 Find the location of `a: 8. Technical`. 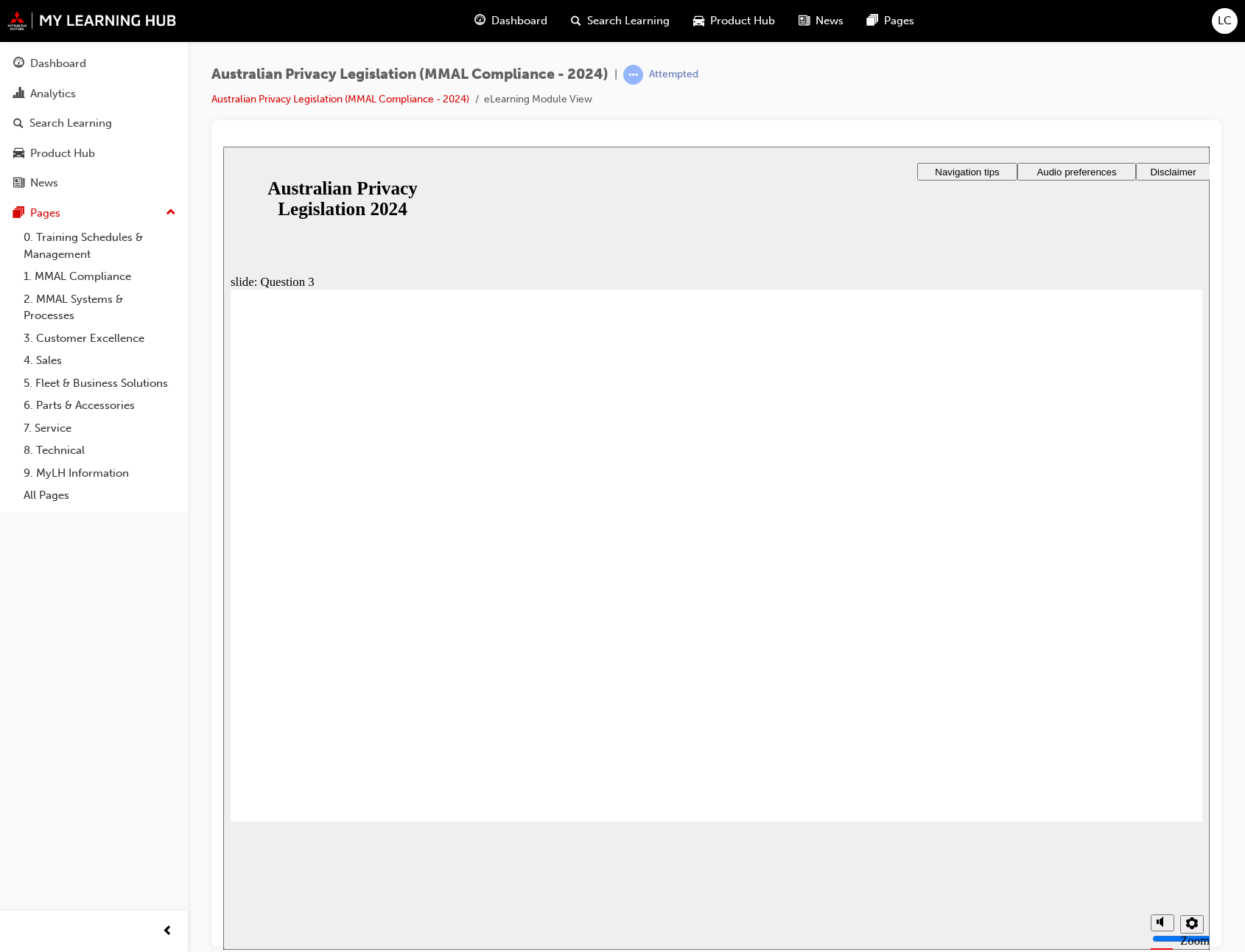

a: 8. Technical is located at coordinates (100, 450).